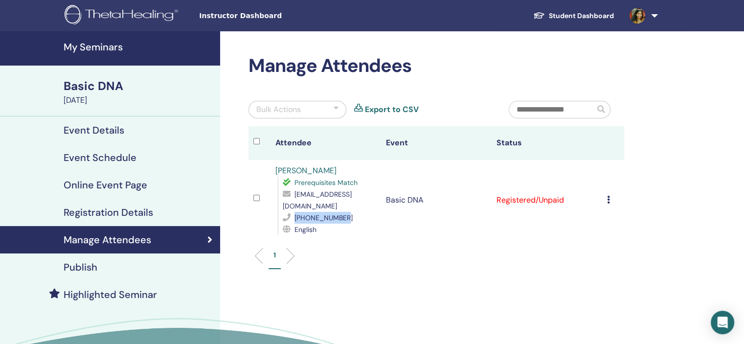 Image resolution: width=744 pixels, height=344 pixels. Describe the element at coordinates (326, 182) in the screenshot. I see `span: Prerequisites Match` at that location.